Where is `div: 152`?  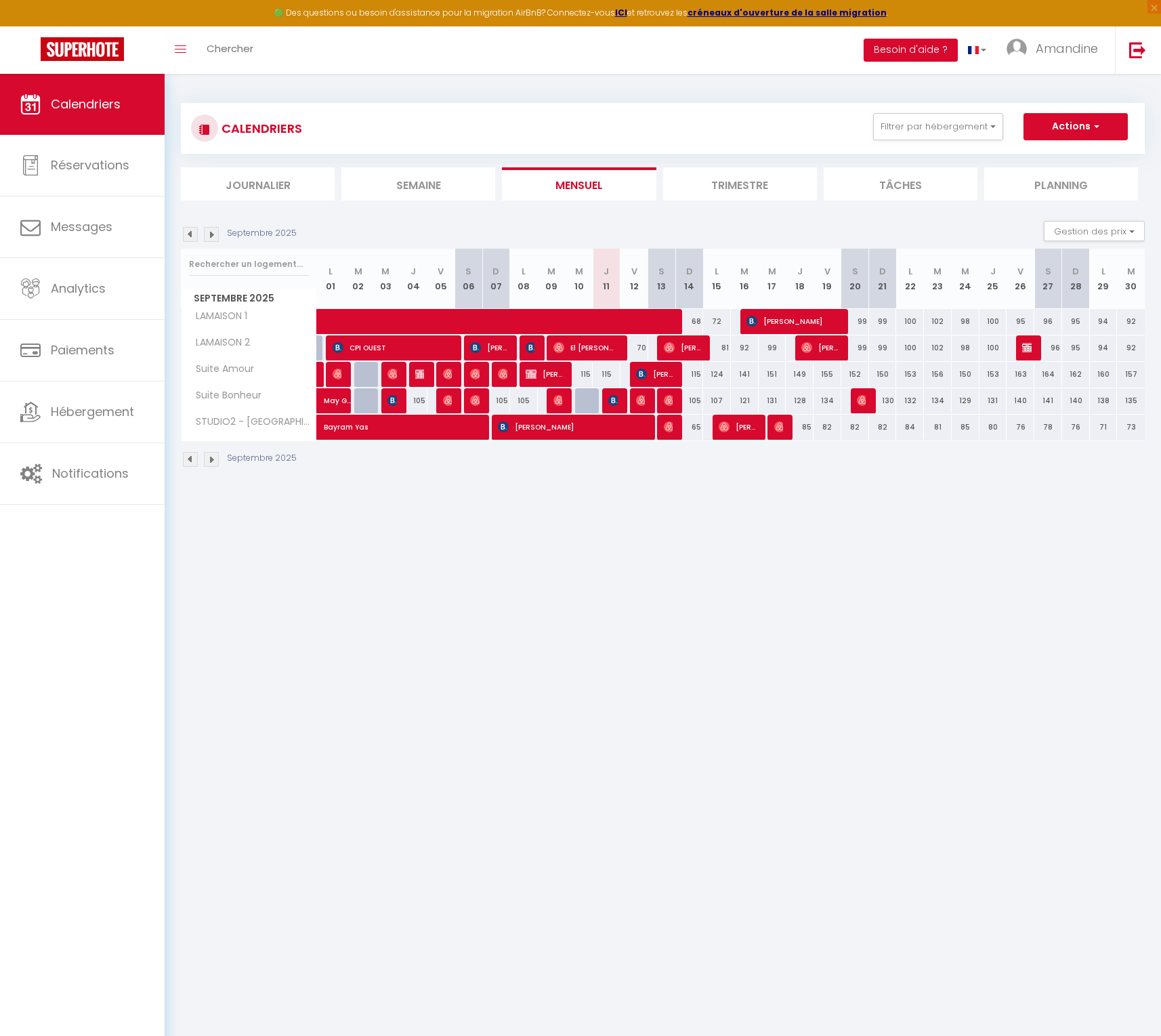
div: 152 is located at coordinates (855, 374).